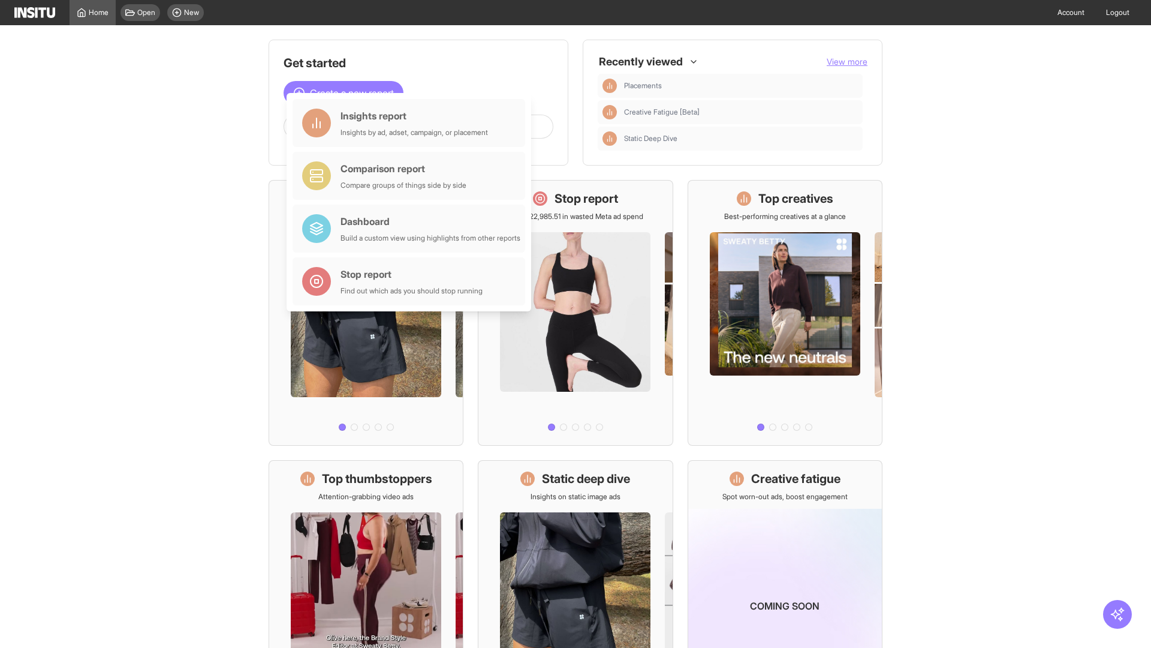 The width and height of the screenshot is (1151, 648). I want to click on div: Build a custom view using highlights from other reports, so click(431, 238).